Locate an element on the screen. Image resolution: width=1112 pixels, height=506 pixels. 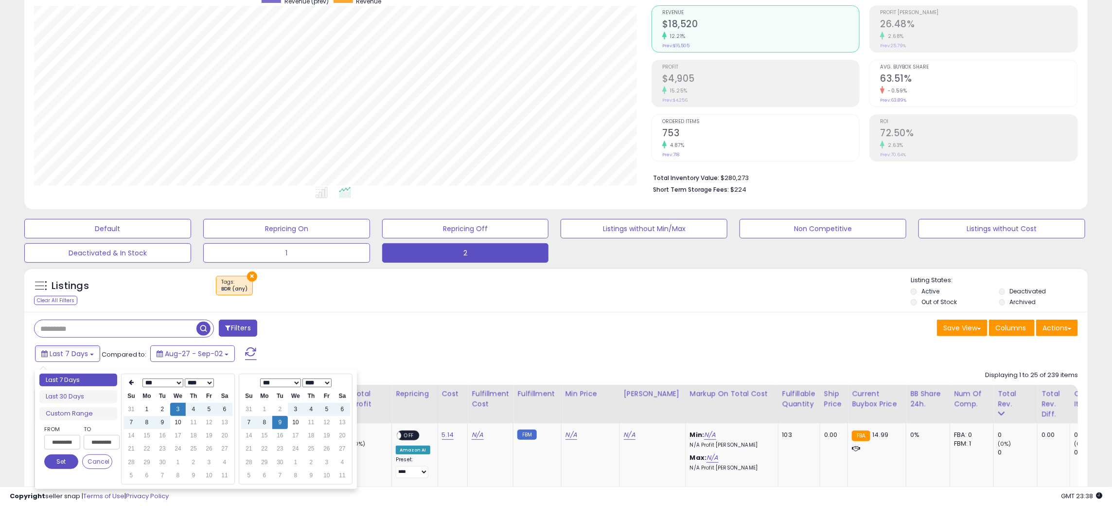
td: 7 is located at coordinates (280, 475).